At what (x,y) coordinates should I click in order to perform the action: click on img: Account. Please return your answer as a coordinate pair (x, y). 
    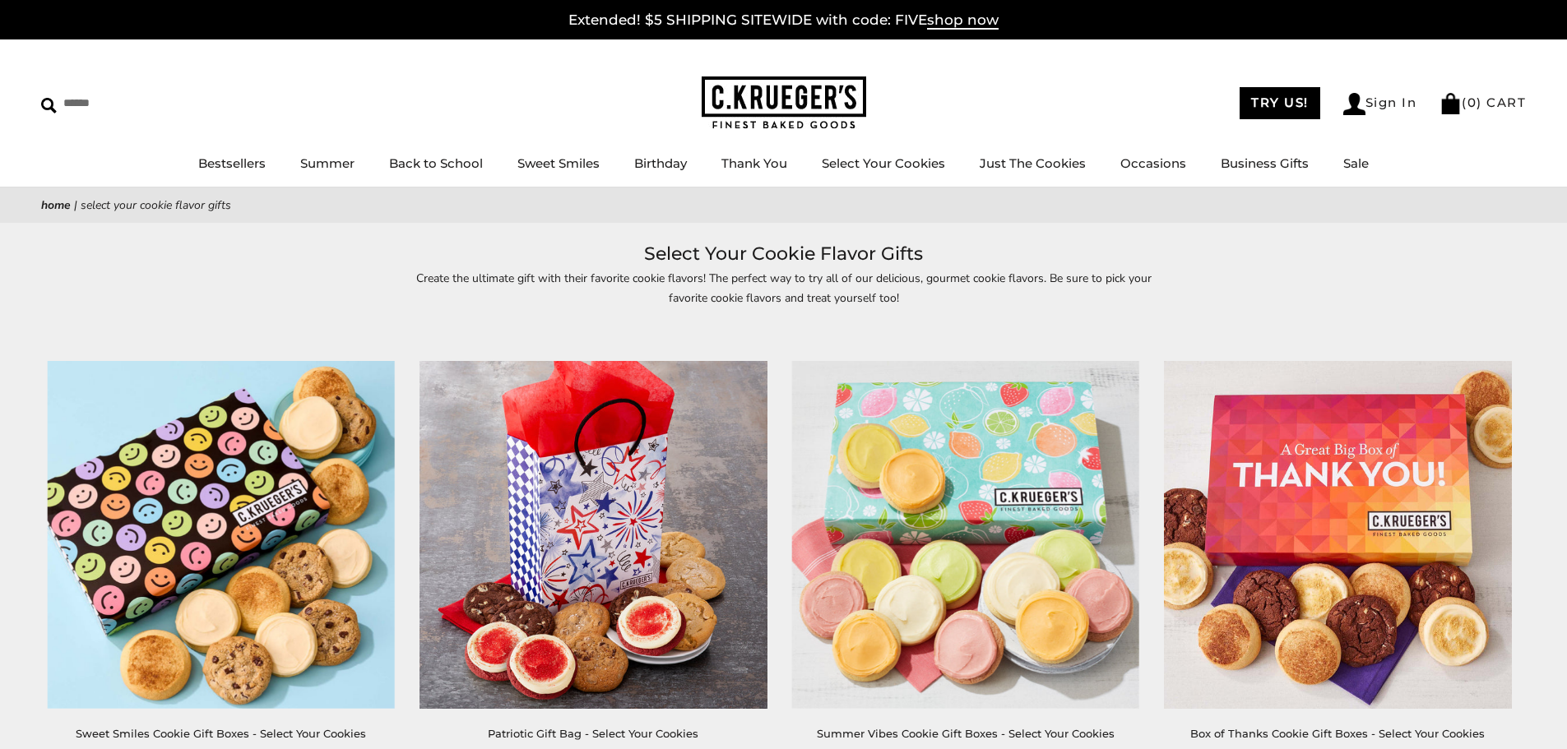
    Looking at the image, I should click on (1354, 104).